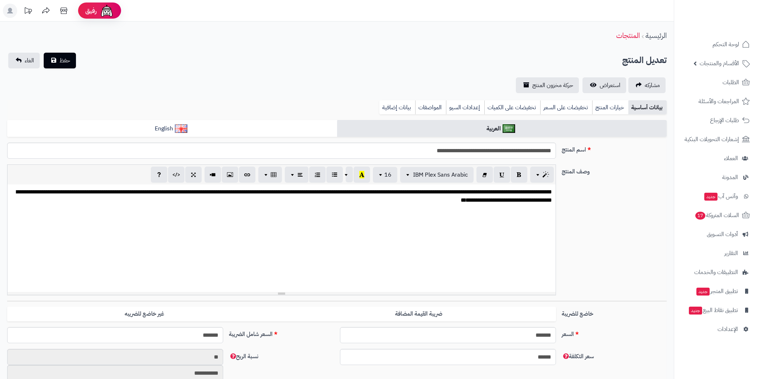 The width and height of the screenshot is (758, 379). I want to click on label: ضريبة القيمة المضافة, so click(419, 314).